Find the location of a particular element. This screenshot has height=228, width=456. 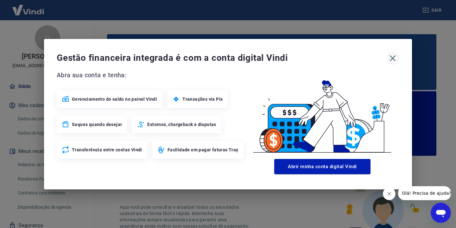

span: Abra sua conta e tenha: is located at coordinates (151, 75).